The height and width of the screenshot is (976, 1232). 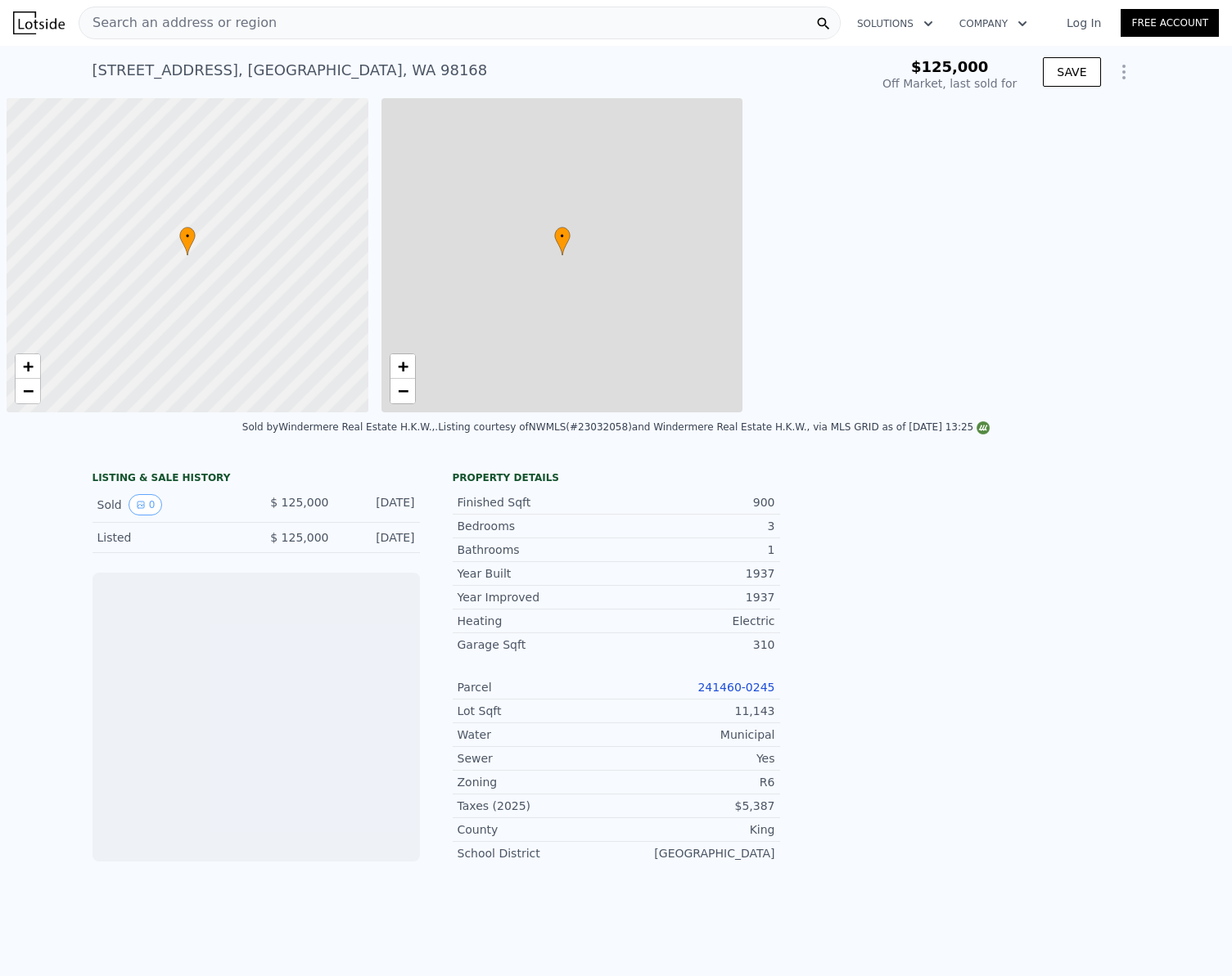 What do you see at coordinates (696, 503) in the screenshot?
I see `div: 900` at bounding box center [696, 503].